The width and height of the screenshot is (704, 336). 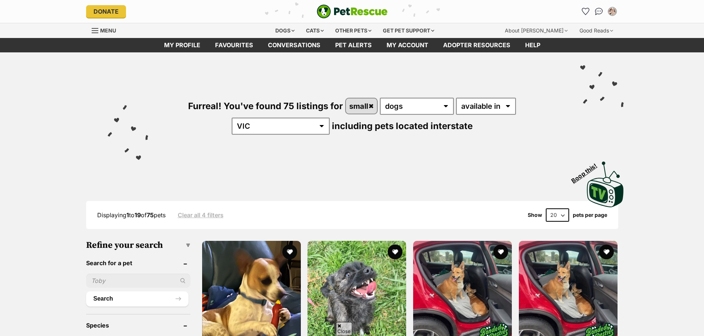 I want to click on div: Get pet support, so click(x=408, y=31).